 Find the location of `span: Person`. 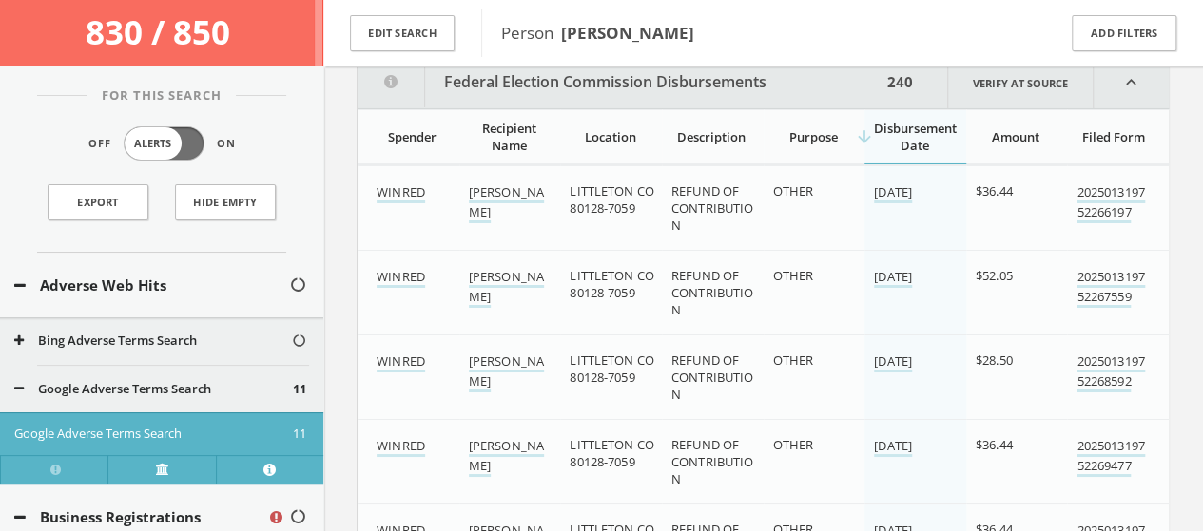

span: Person is located at coordinates (597, 32).